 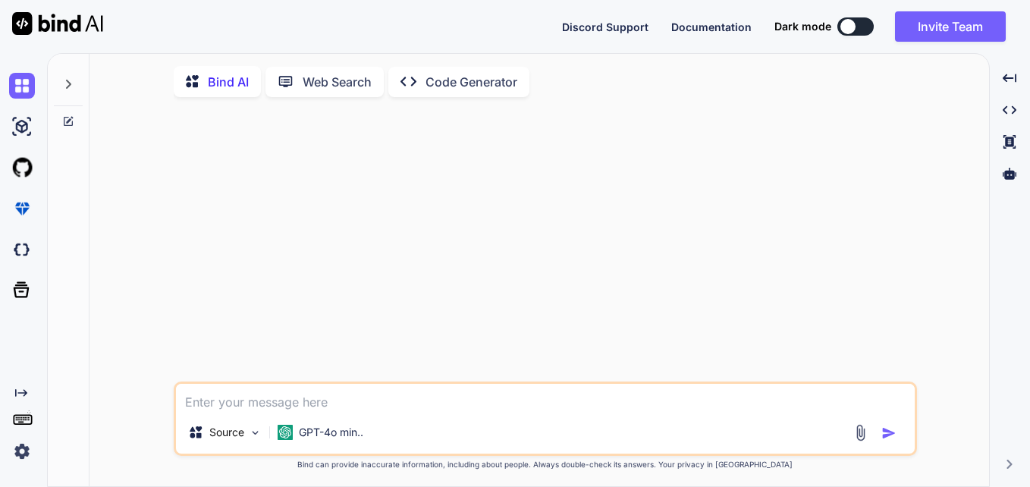 What do you see at coordinates (58, 24) in the screenshot?
I see `img: Bind AI` at bounding box center [58, 24].